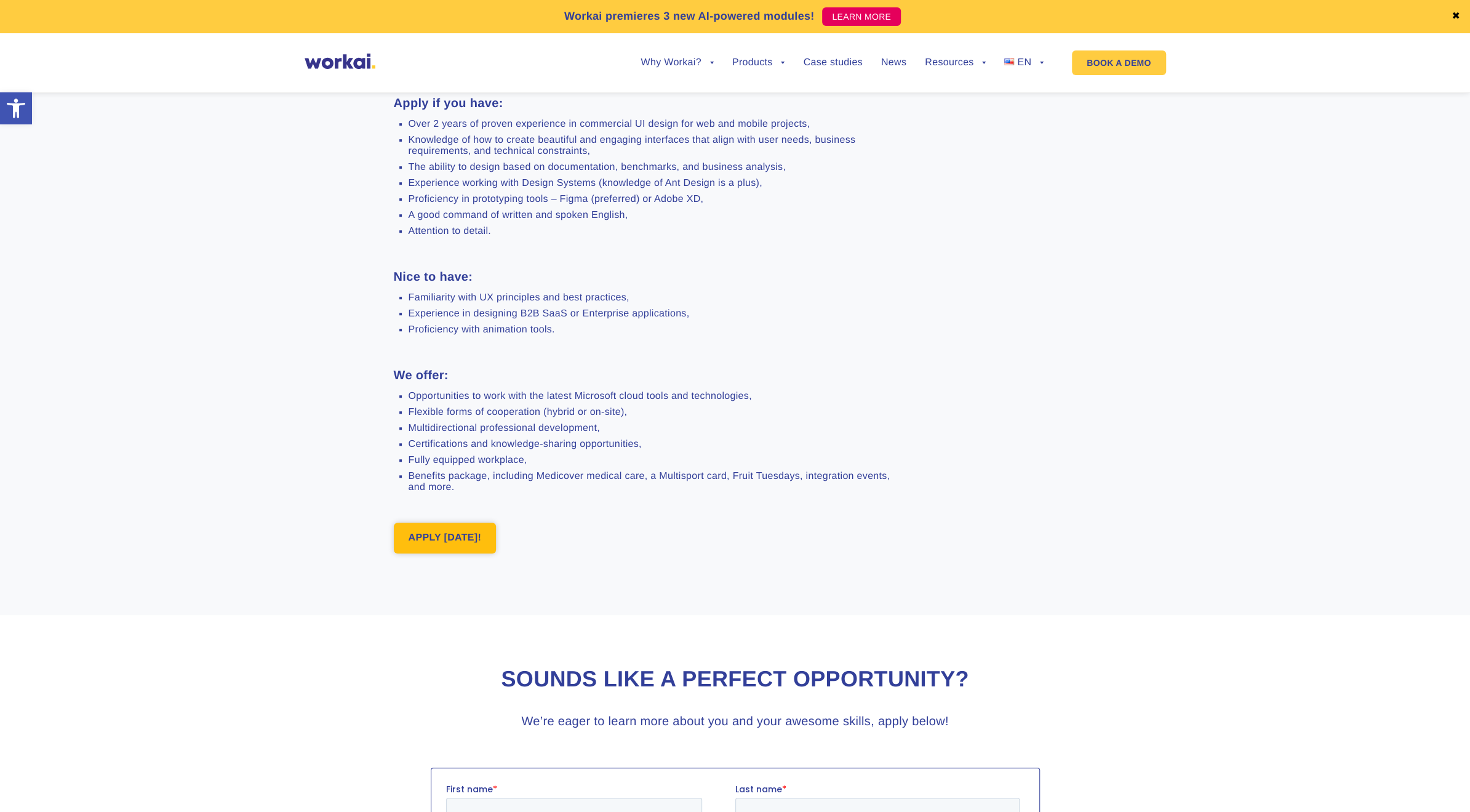 The image size is (1470, 812). Describe the element at coordinates (288, 257) in the screenshot. I see `span: I hereby consent to the processing of my personal data of a special category contained in my appl...` at that location.